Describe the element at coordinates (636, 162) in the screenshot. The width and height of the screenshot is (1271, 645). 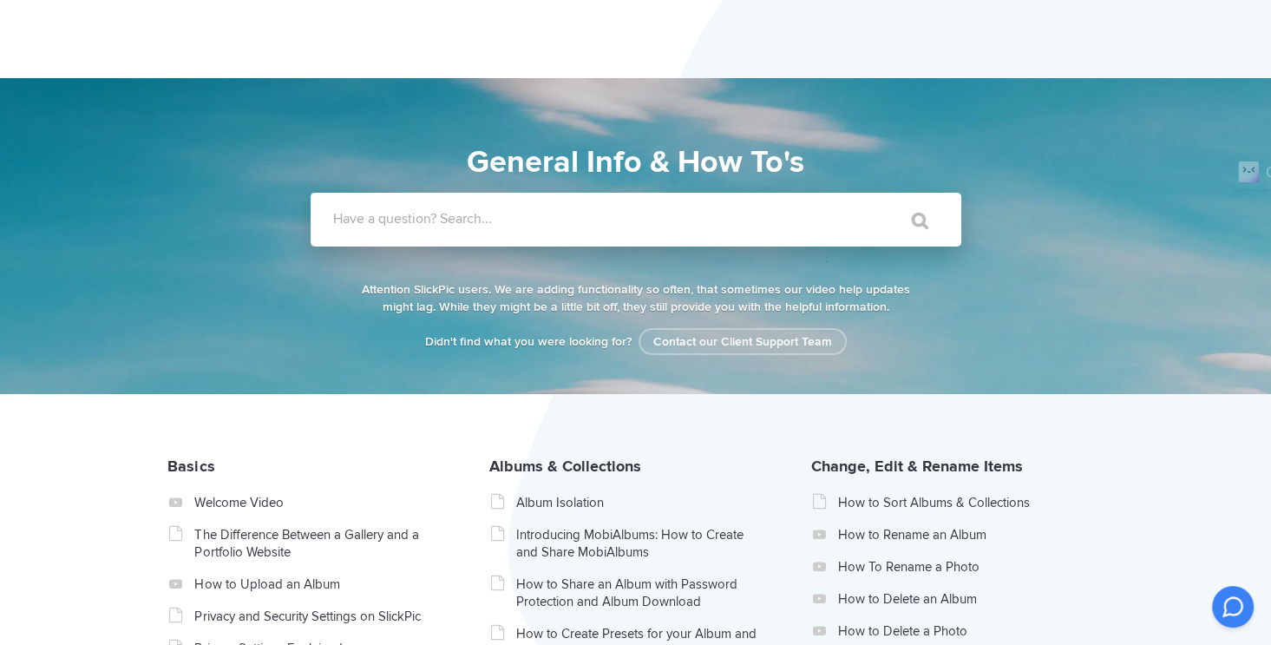
I see `h1: General Info & How To's` at that location.